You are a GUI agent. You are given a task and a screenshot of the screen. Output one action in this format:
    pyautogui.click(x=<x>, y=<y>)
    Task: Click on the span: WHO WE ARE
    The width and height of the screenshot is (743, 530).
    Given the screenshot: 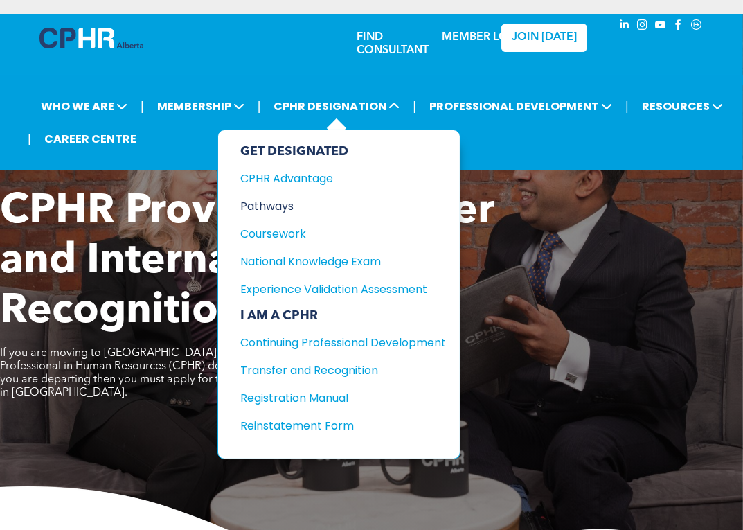 What is the action you would take?
    pyautogui.click(x=84, y=106)
    